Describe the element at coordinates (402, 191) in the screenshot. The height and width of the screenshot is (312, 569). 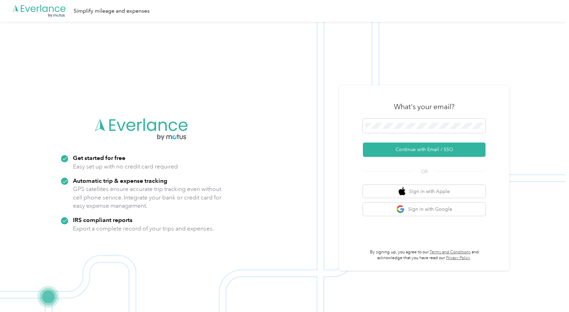
I see `img: apple logo` at that location.